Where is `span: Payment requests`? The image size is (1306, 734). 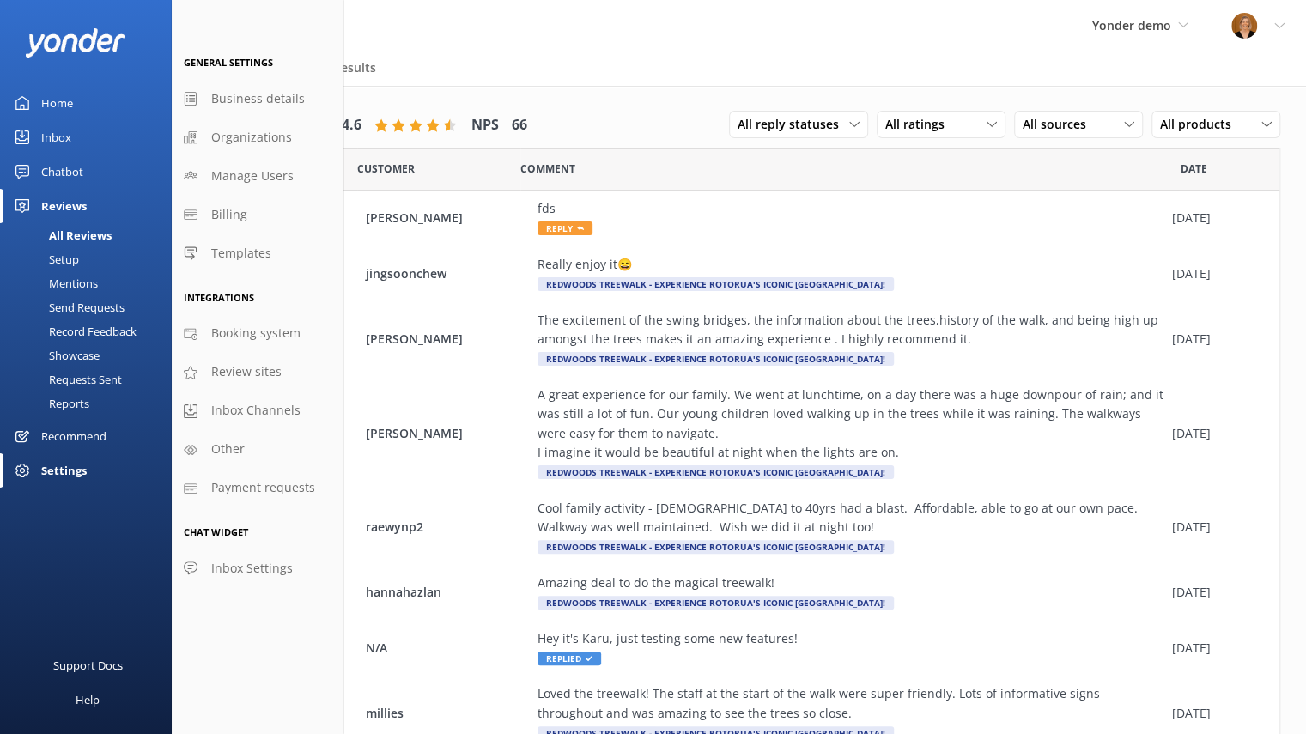
span: Payment requests is located at coordinates (263, 488).